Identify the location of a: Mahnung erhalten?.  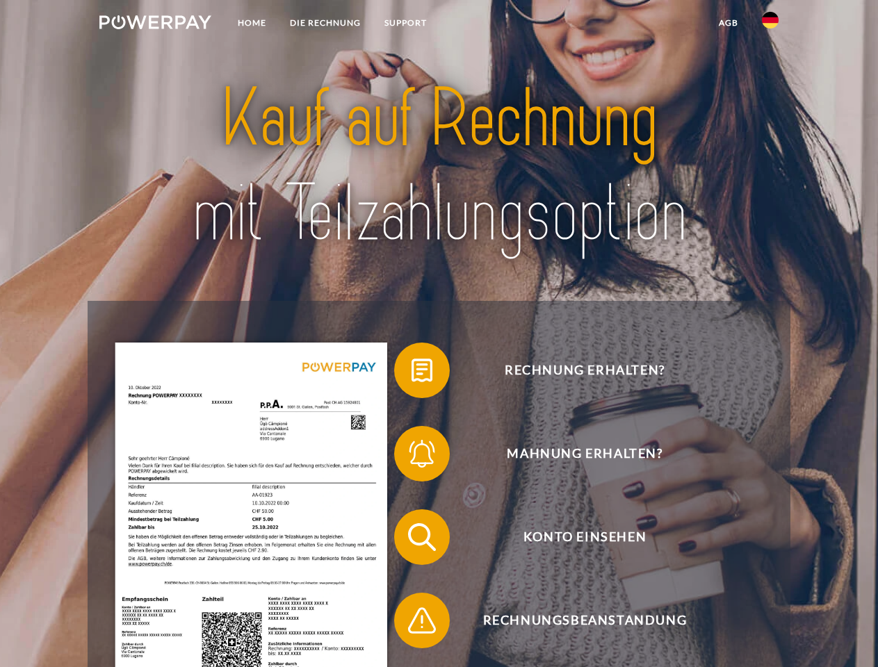
(575, 454).